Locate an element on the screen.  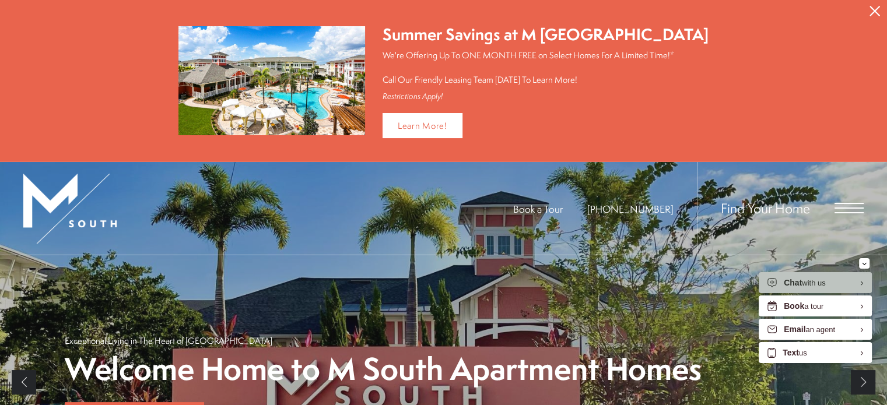
span: Book a Tour is located at coordinates (538, 209).